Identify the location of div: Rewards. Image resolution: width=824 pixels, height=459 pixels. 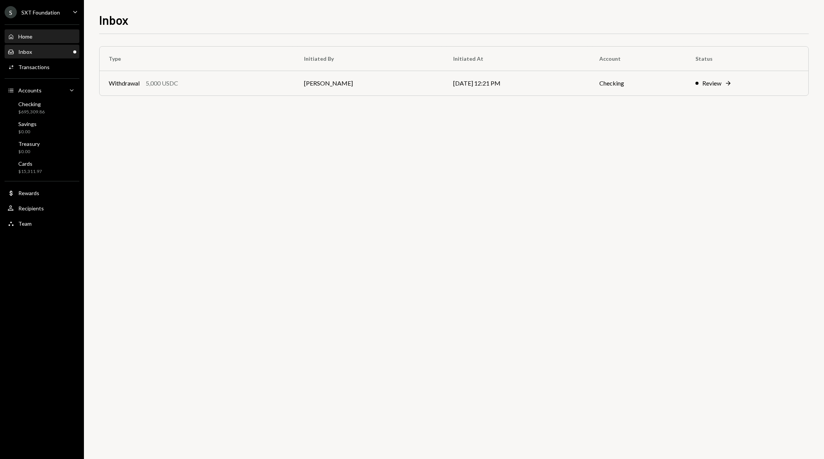
(29, 193).